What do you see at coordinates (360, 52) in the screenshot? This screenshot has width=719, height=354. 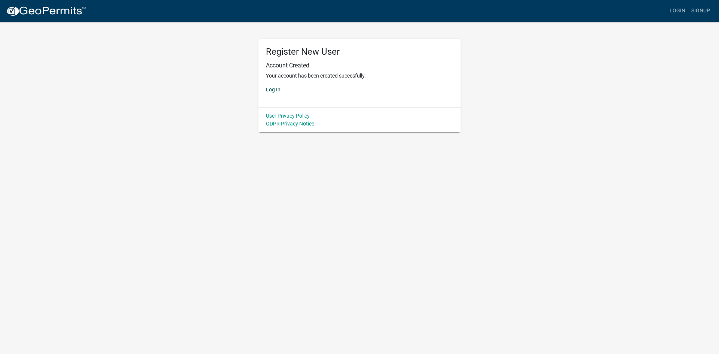 I see `h5: Register New User` at bounding box center [360, 52].